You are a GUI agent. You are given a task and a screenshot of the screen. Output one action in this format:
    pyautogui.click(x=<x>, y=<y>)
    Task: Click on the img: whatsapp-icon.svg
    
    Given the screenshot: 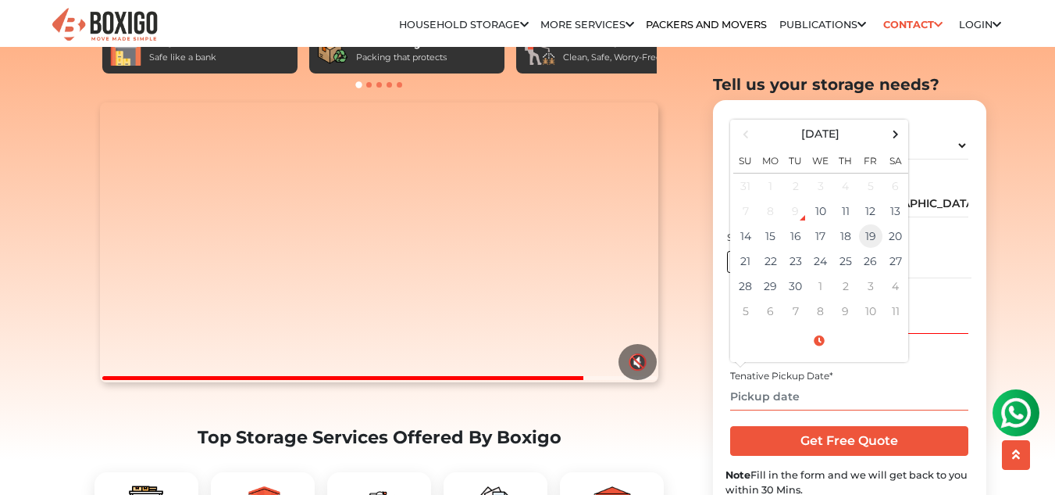 What is the action you would take?
    pyautogui.click(x=31, y=31)
    